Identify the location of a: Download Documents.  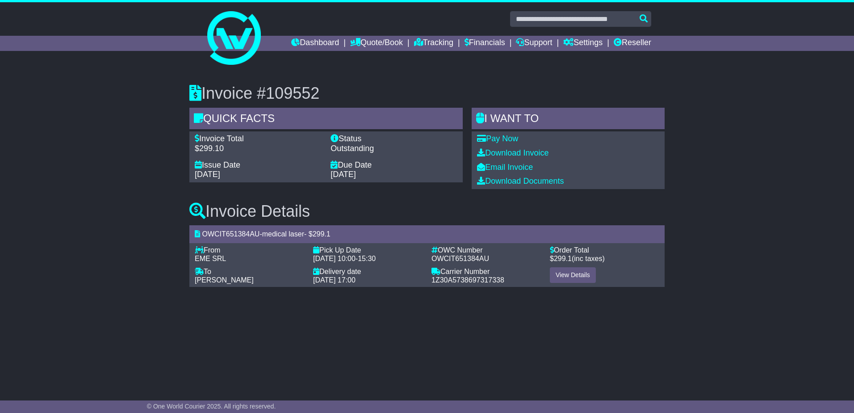
(521, 181).